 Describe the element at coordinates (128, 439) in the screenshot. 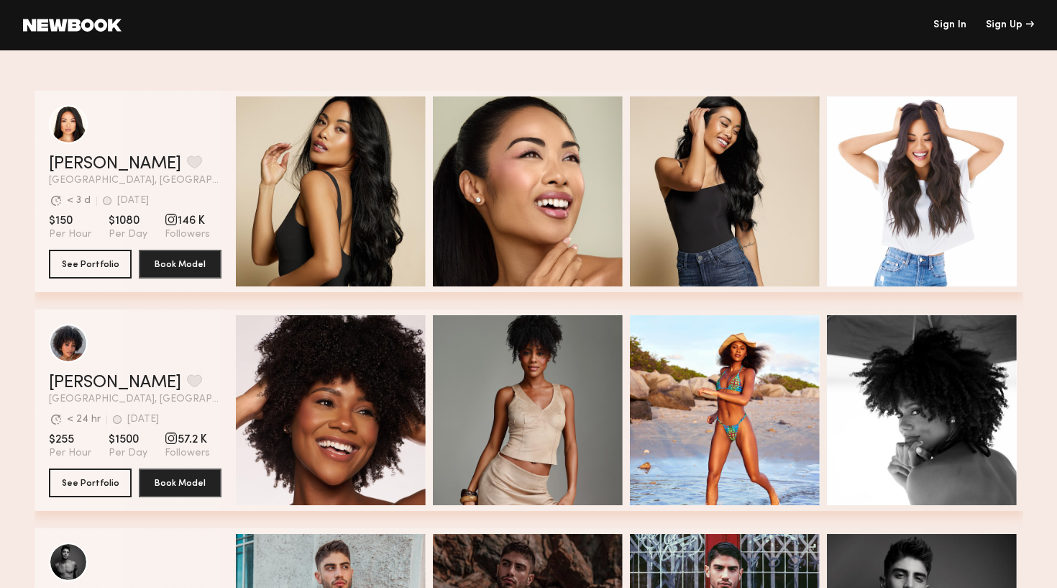

I see `span: $1500` at that location.